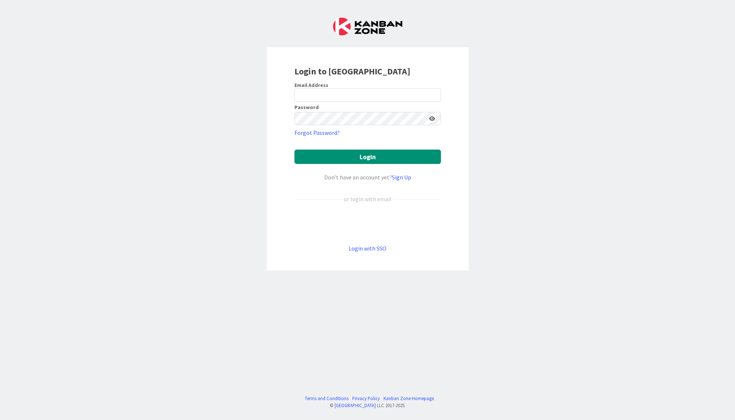 The width and height of the screenshot is (735, 420). What do you see at coordinates (368, 177) in the screenshot?
I see `div: Don’t have an account yet?` at bounding box center [368, 177].